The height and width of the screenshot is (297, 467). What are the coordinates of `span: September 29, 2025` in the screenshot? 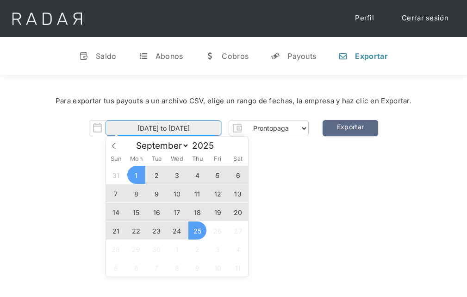 It's located at (136, 249).